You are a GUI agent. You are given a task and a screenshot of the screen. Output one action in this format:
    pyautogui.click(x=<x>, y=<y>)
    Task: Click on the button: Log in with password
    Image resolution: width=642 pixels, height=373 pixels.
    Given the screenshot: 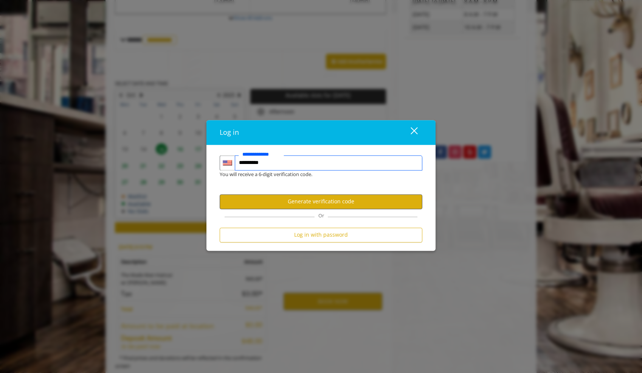 What is the action you would take?
    pyautogui.click(x=321, y=234)
    